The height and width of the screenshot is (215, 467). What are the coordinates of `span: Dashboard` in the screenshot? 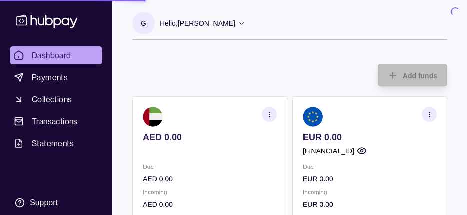 It's located at (51, 55).